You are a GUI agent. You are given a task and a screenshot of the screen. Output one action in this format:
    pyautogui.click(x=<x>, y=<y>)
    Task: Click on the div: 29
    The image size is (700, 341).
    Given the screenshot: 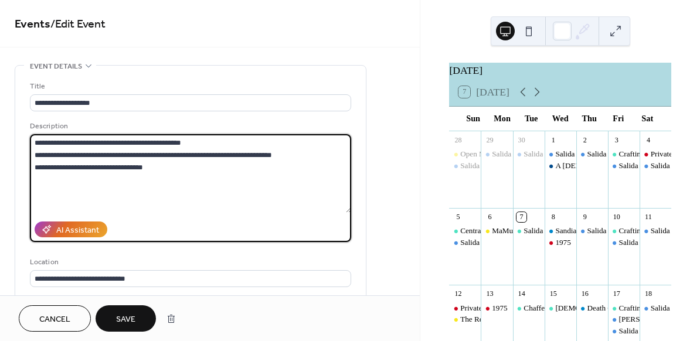 What is the action you would take?
    pyautogui.click(x=490, y=140)
    